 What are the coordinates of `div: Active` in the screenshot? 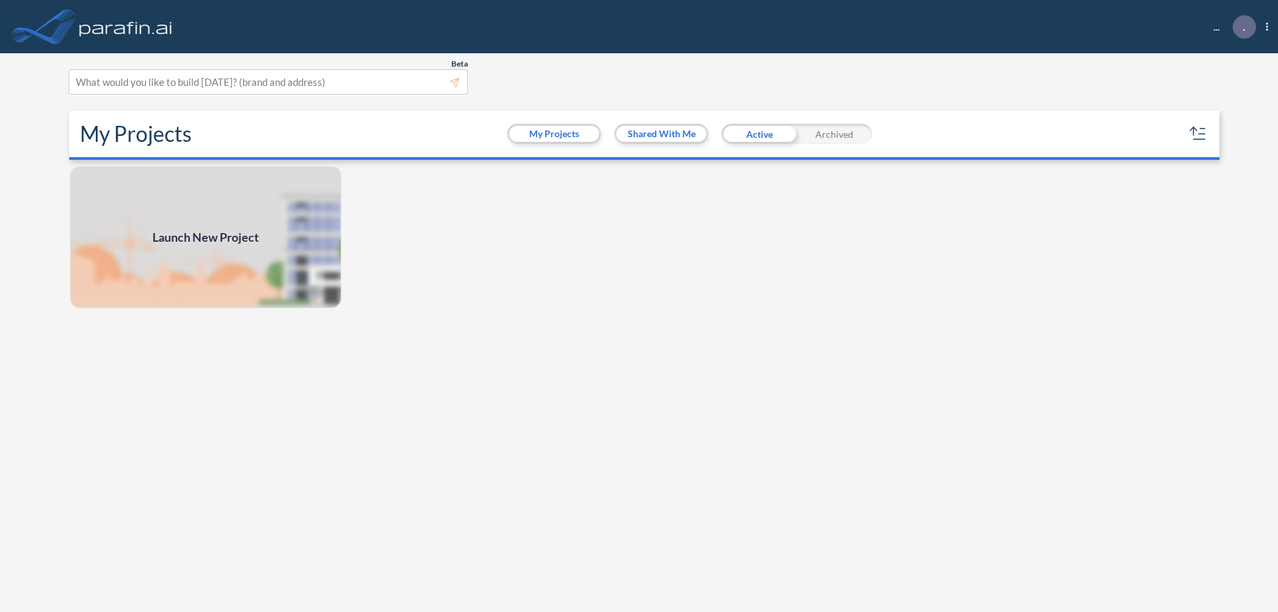 It's located at (759, 134).